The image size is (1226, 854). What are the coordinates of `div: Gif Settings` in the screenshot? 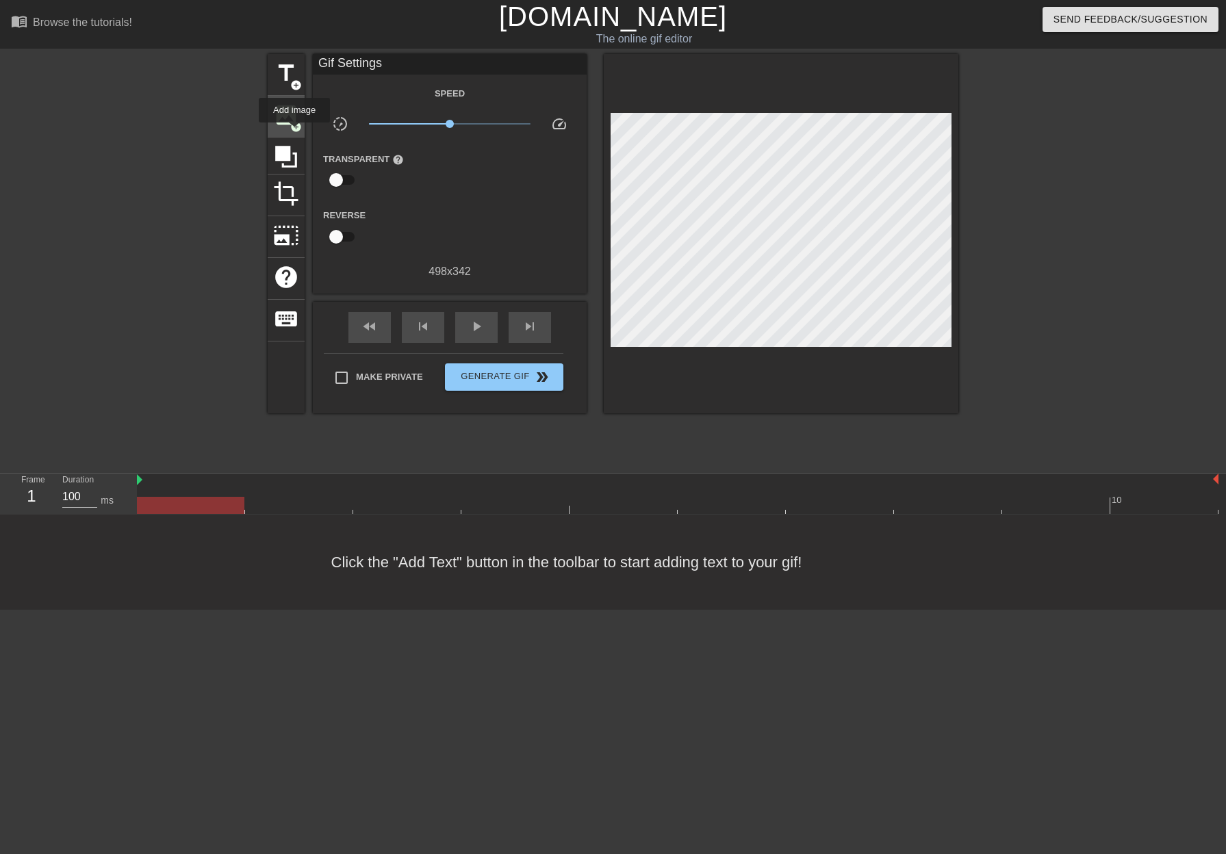 It's located at (450, 64).